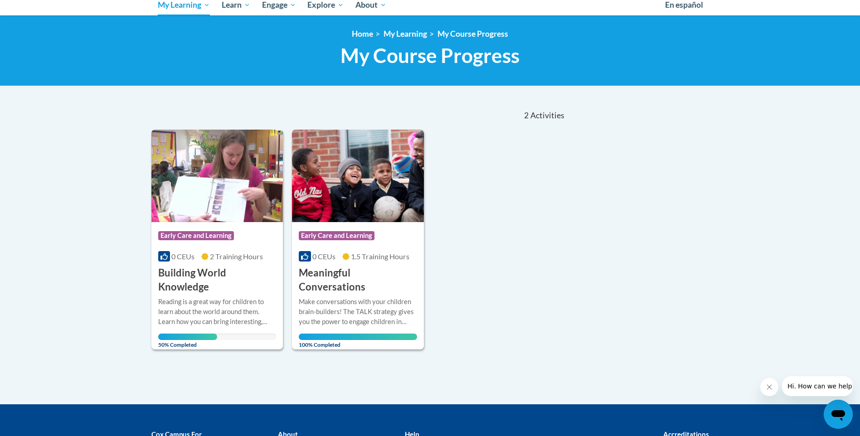 This screenshot has height=436, width=860. Describe the element at coordinates (380, 256) in the screenshot. I see `span: 1.5 Training Hours` at that location.